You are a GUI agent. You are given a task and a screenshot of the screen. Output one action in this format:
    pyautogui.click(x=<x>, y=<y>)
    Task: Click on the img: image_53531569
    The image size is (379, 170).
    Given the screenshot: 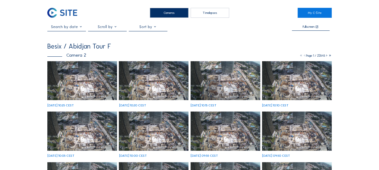 What is the action you would take?
    pyautogui.click(x=154, y=131)
    